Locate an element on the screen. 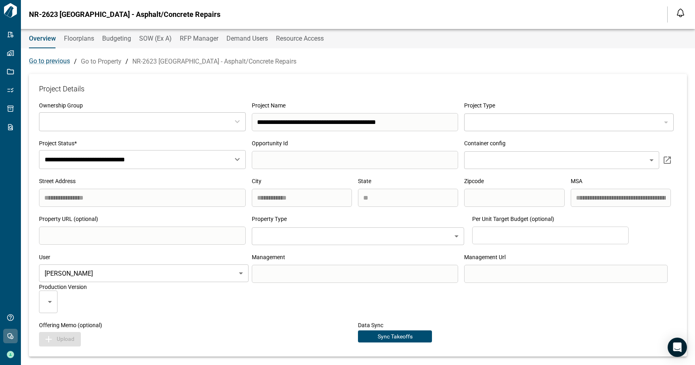 The width and height of the screenshot is (695, 365). span: Production Version is located at coordinates (63, 287).